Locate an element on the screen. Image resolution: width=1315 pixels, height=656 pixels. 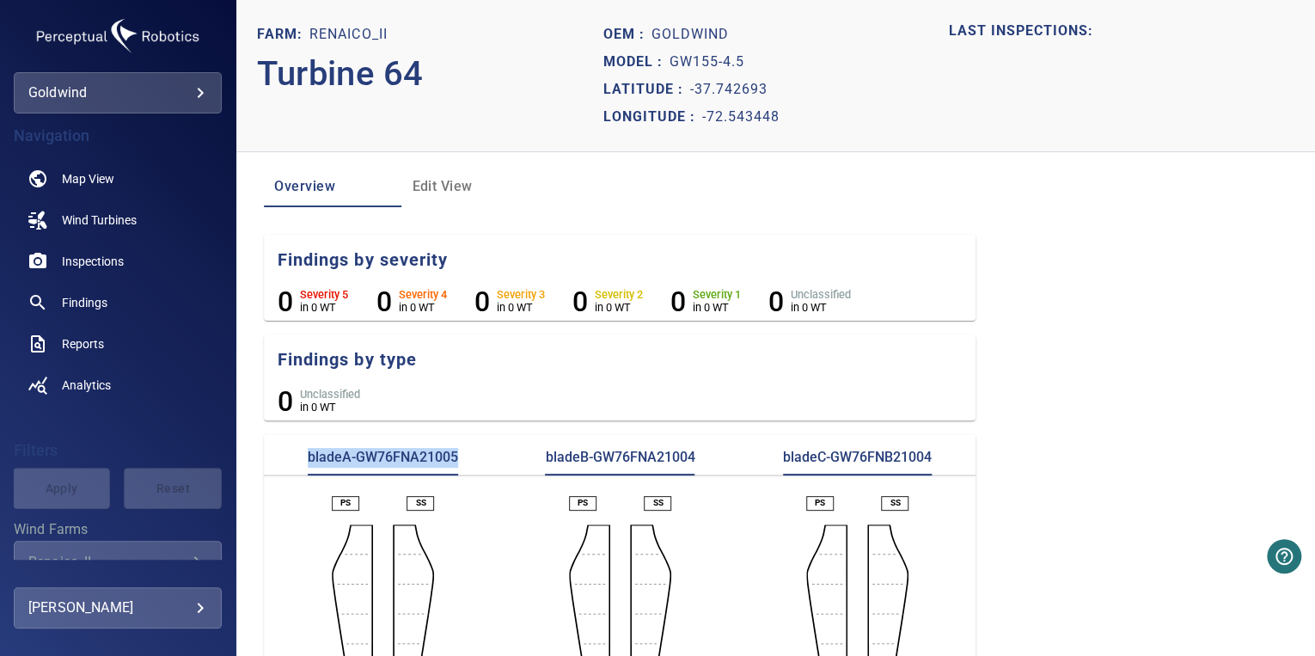
span: Overview is located at coordinates (333, 186).